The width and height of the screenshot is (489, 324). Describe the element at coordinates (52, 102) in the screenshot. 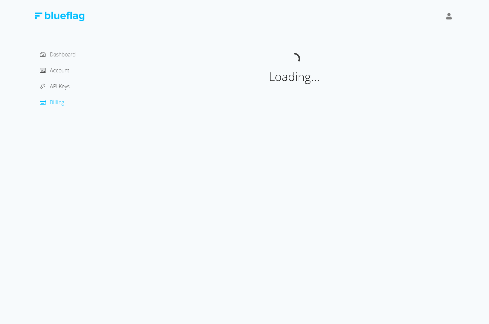

I see `a: Billing` at that location.